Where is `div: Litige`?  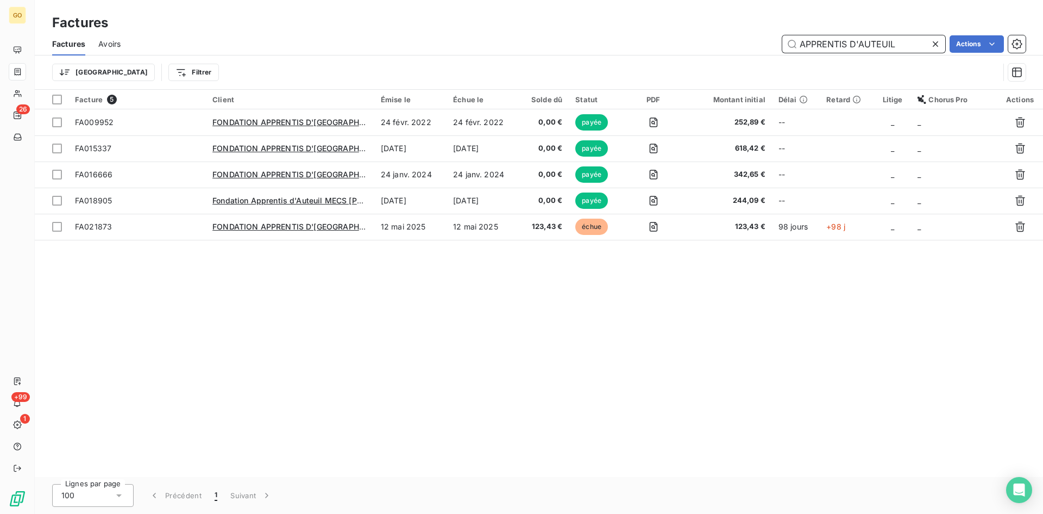 div: Litige is located at coordinates (893, 99).